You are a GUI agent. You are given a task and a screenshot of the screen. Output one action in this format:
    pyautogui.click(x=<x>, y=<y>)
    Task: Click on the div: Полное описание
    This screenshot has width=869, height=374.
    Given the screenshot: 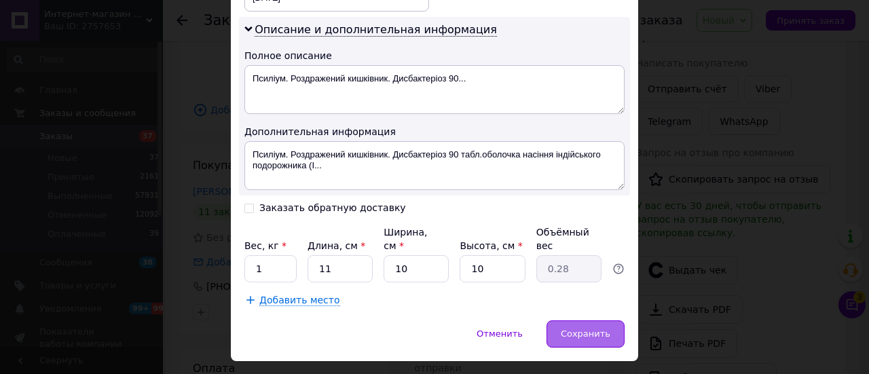 What is the action you would take?
    pyautogui.click(x=434, y=56)
    